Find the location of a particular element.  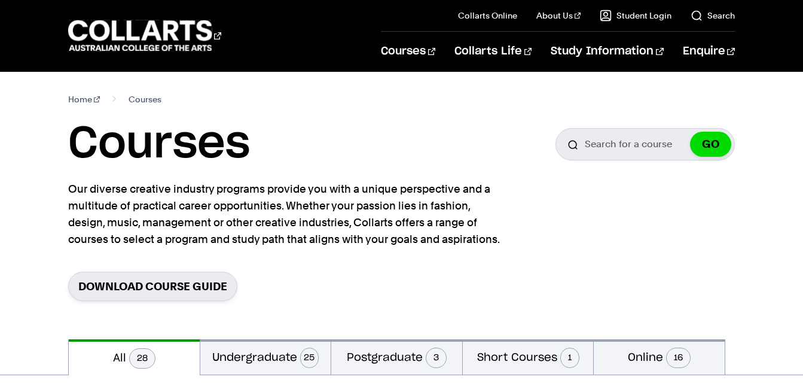

a: Home is located at coordinates (84, 99).